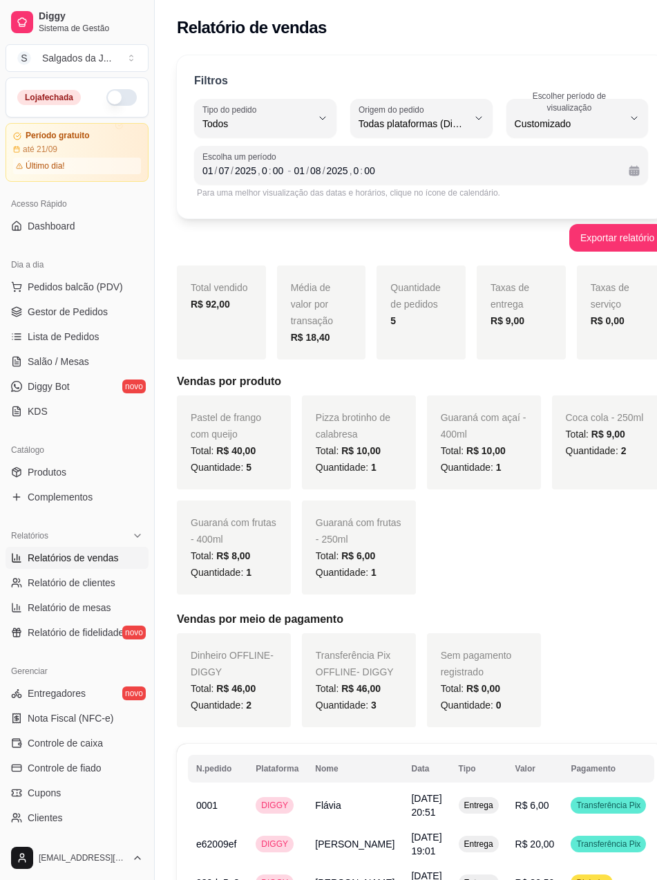 The width and height of the screenshot is (657, 880). Describe the element at coordinates (40, 149) in the screenshot. I see `article: até 21/09` at that location.